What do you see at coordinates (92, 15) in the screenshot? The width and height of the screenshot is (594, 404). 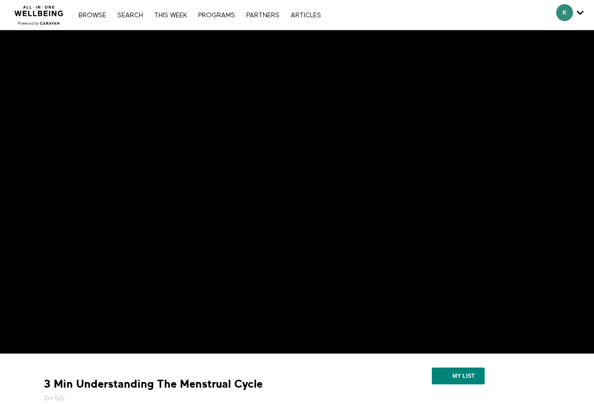 I see `a: Browse` at bounding box center [92, 15].